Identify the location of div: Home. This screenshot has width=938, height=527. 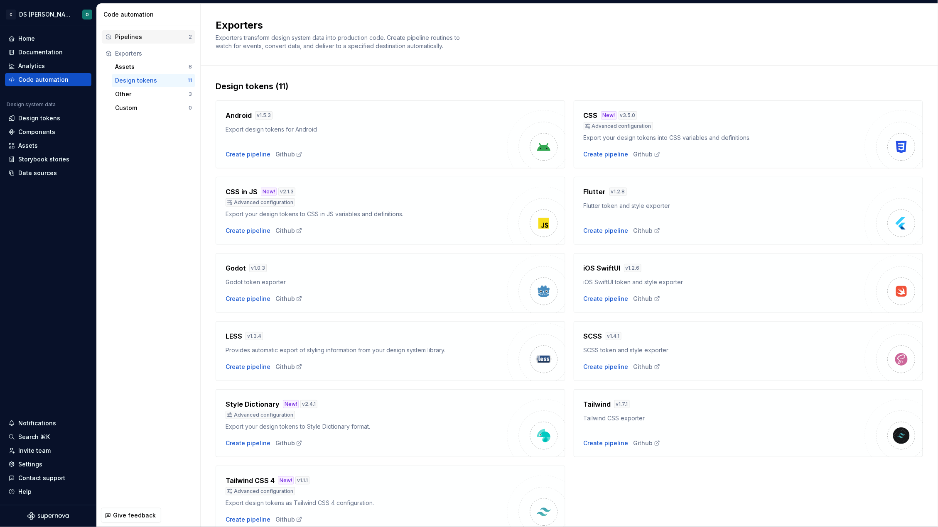
(27, 39).